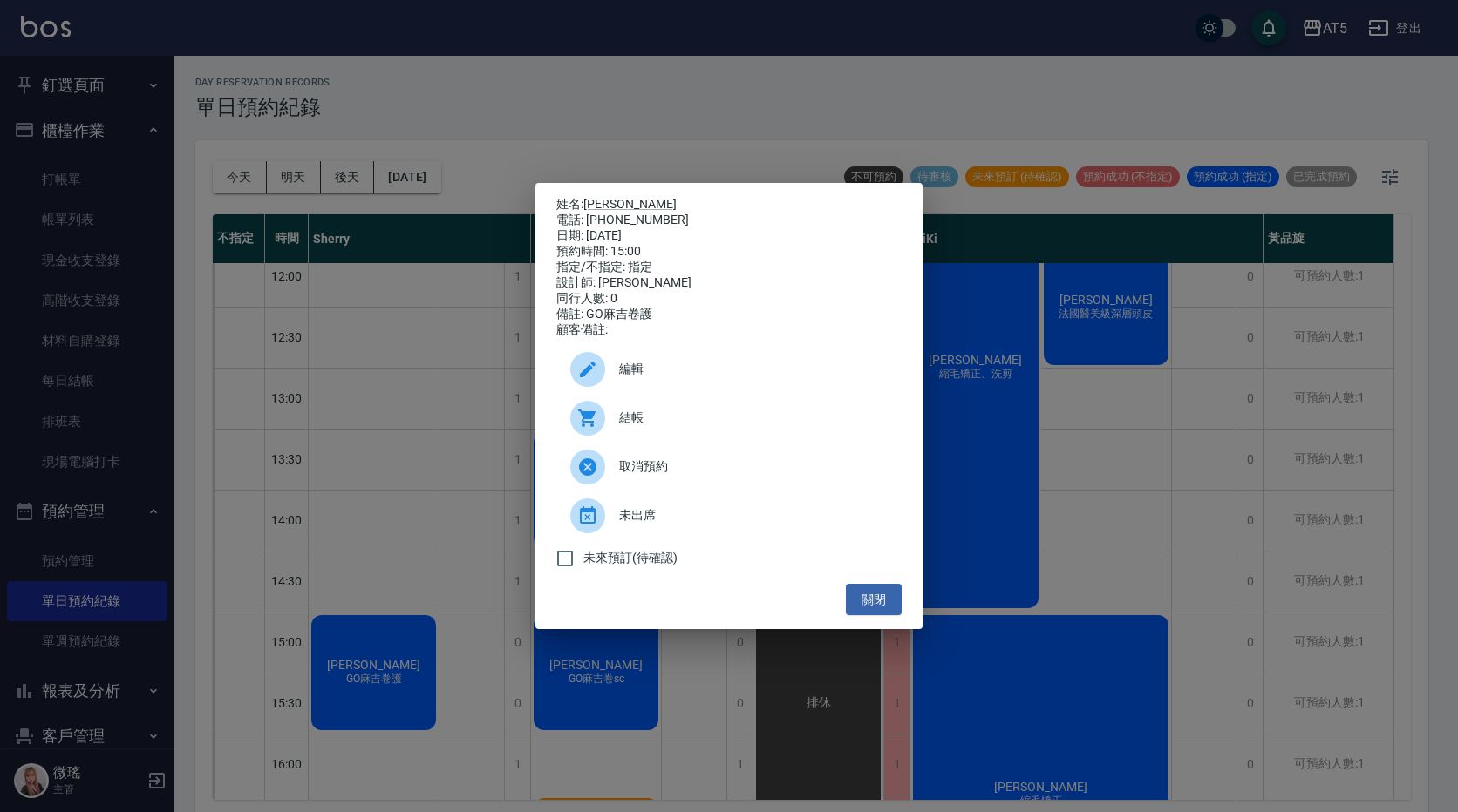 Image resolution: width=1458 pixels, height=812 pixels. I want to click on div: 同行人數: 0, so click(729, 299).